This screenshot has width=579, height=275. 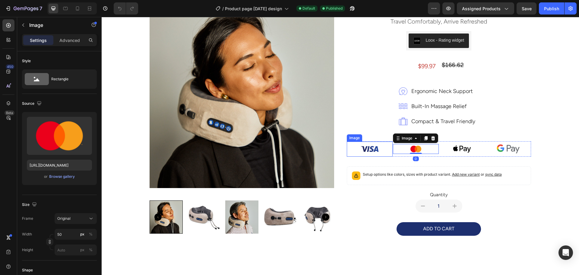 What do you see at coordinates (343, 23) in the screenshot?
I see `div: Loox - Rating widget` at bounding box center [343, 23].